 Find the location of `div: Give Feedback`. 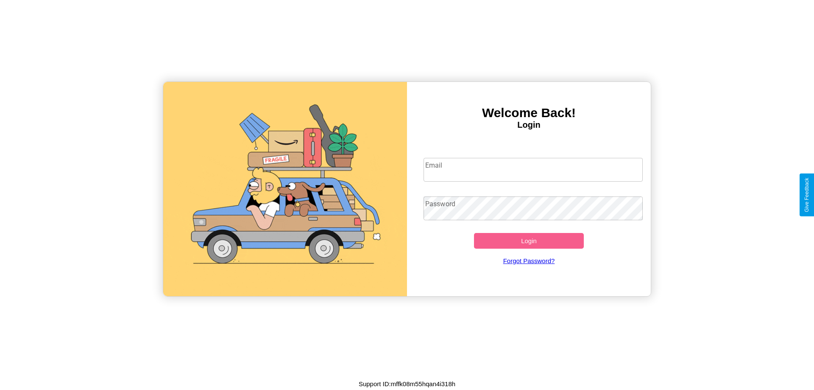

div: Give Feedback is located at coordinates (807, 195).